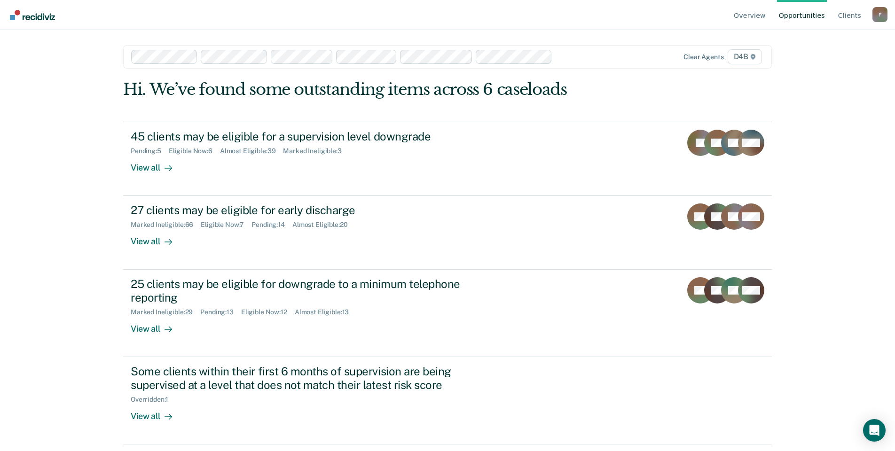 Image resolution: width=895 pixels, height=451 pixels. I want to click on div: Pending : 14, so click(272, 225).